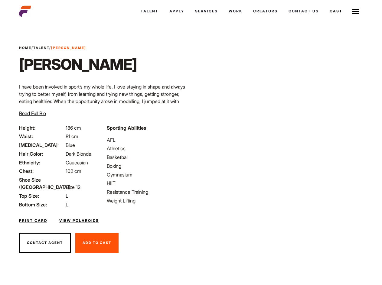 The image size is (382, 285). I want to click on a: Apply, so click(177, 11).